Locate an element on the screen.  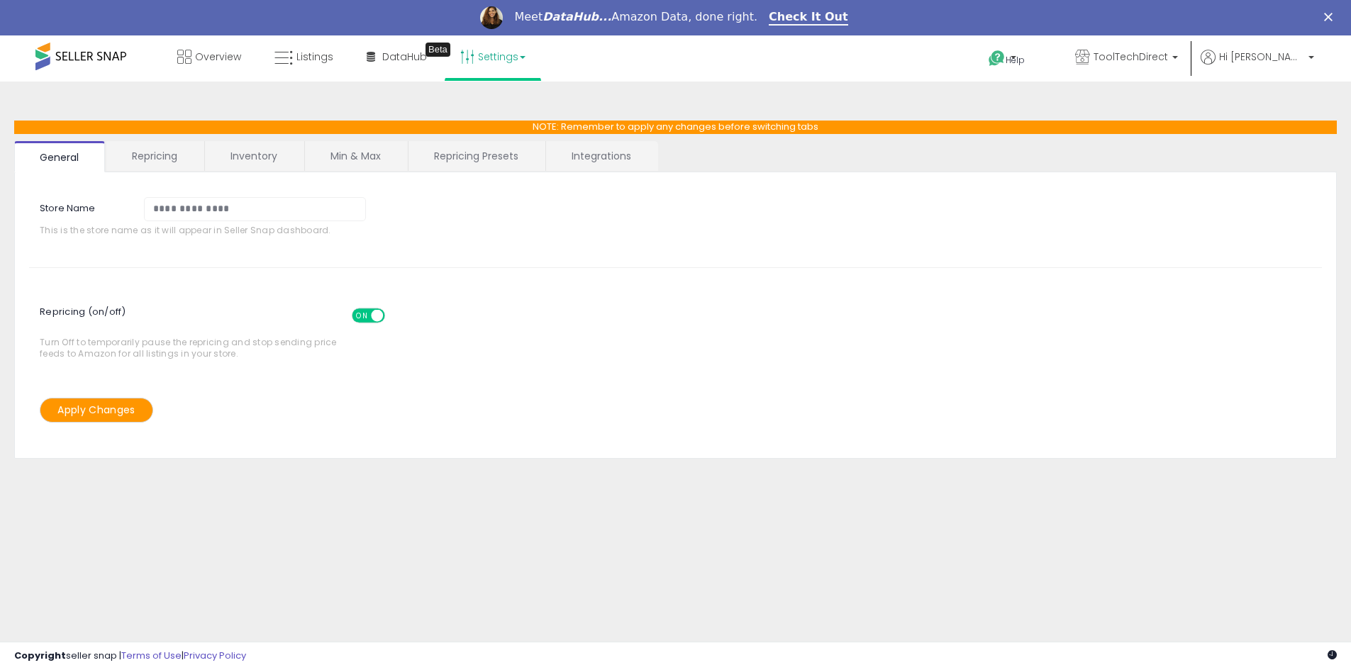
div: Meet Amazon Data, done right. is located at coordinates (635, 17).